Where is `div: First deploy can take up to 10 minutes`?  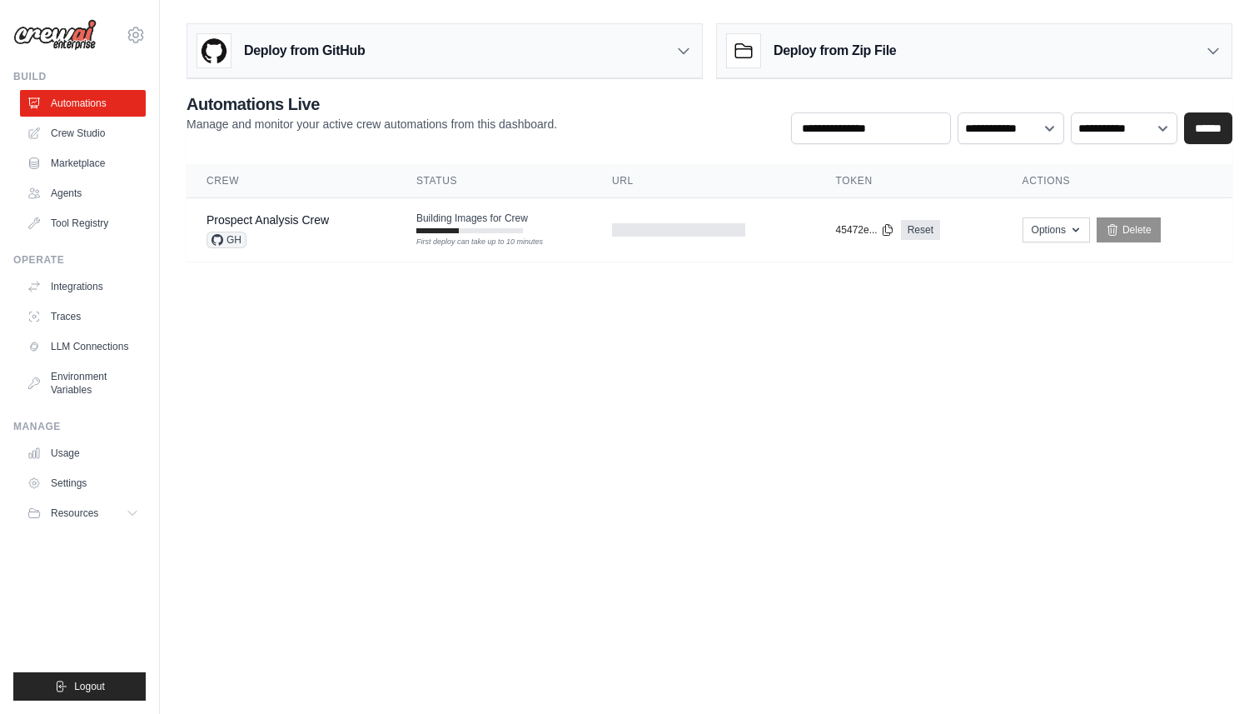
div: First deploy can take up to 10 minutes is located at coordinates (470, 242).